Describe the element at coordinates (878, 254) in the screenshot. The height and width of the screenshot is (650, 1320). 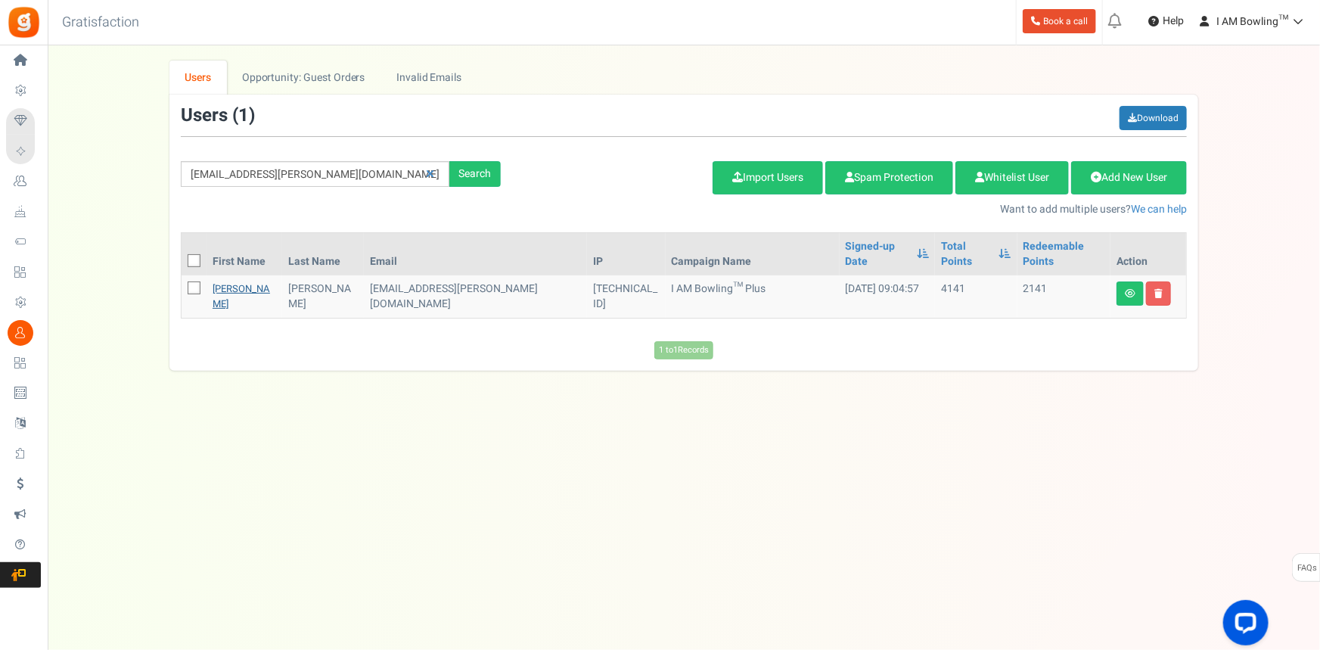
I see `a: Signed-up Date` at that location.